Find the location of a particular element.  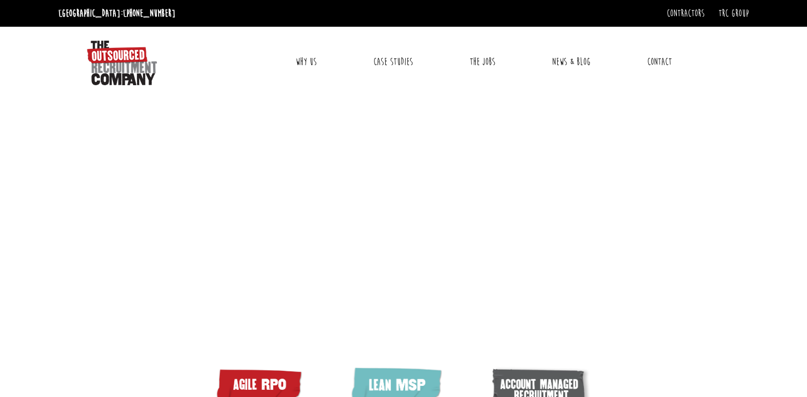

a: The Jobs is located at coordinates (482, 62).